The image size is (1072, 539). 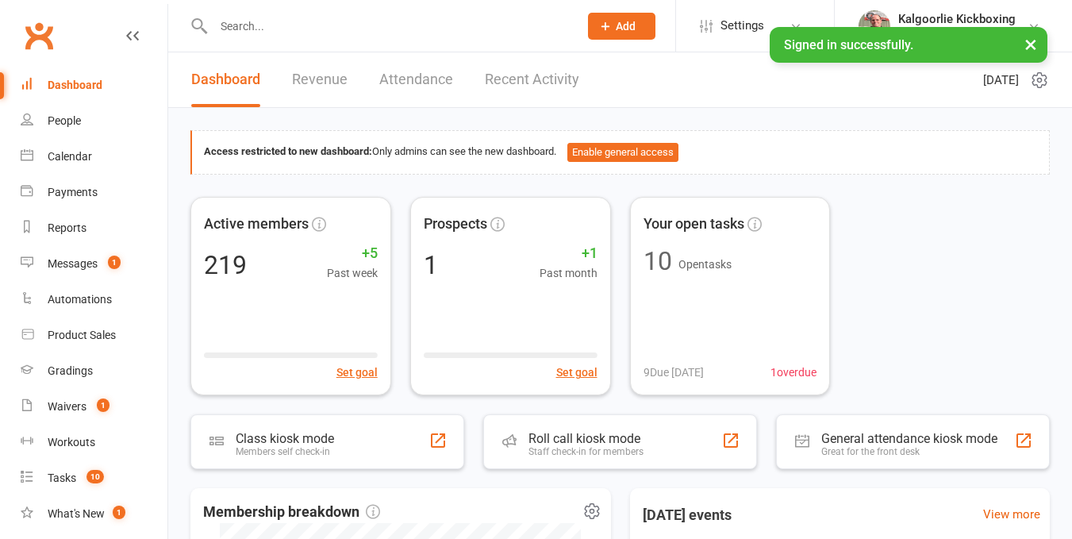 I want to click on span: 1 overdue, so click(x=793, y=372).